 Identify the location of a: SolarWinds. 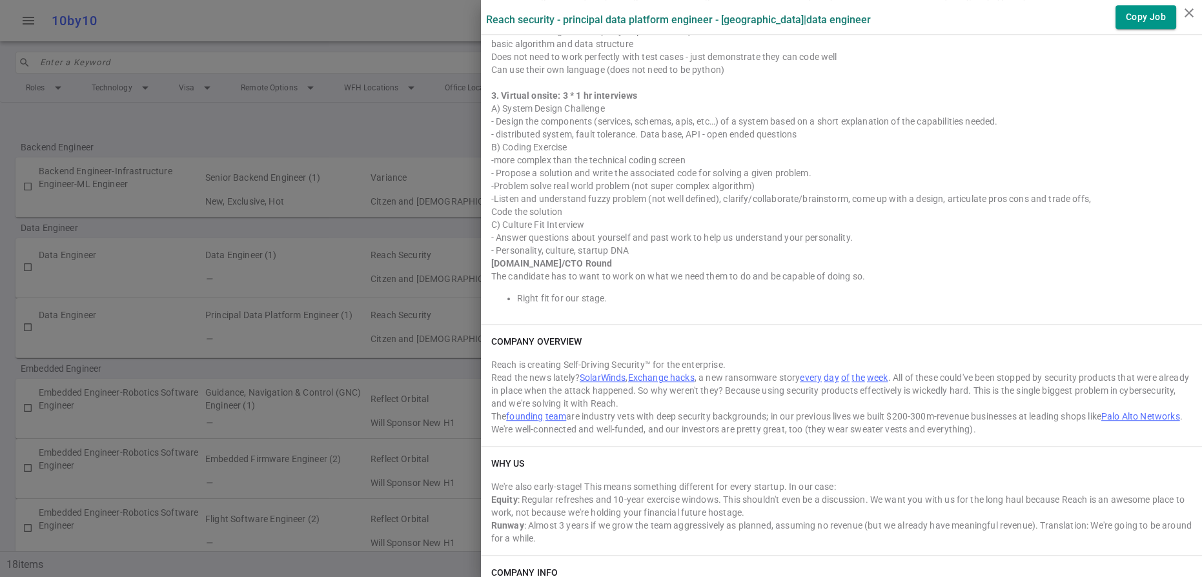
(603, 378).